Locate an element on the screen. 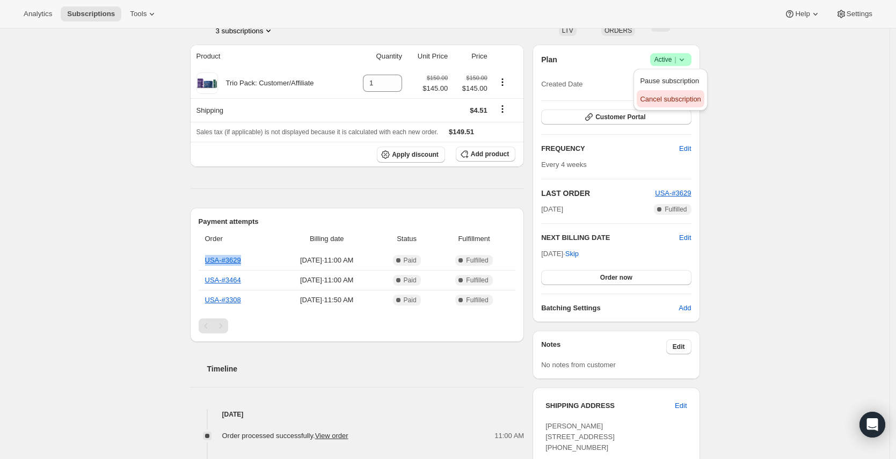 The height and width of the screenshot is (459, 896). button: Analytics is located at coordinates (38, 14).